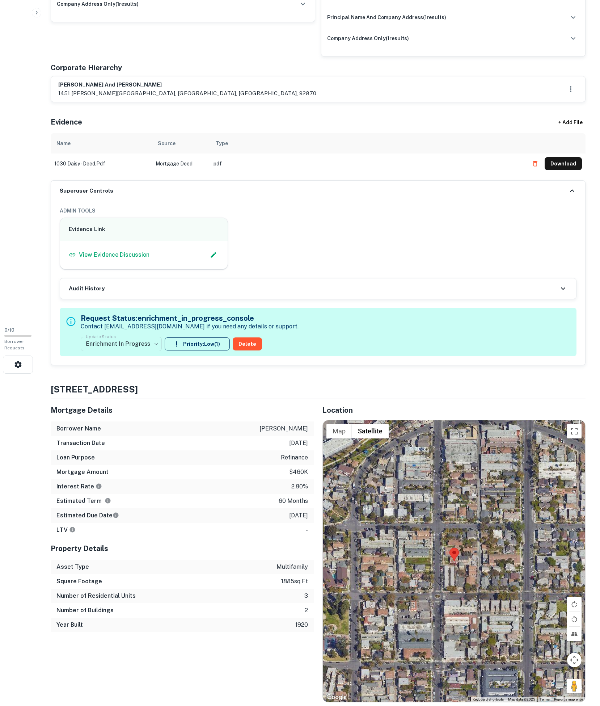 This screenshot has height=706, width=600. Describe the element at coordinates (182, 410) in the screenshot. I see `h5: Mortgage Details` at that location.